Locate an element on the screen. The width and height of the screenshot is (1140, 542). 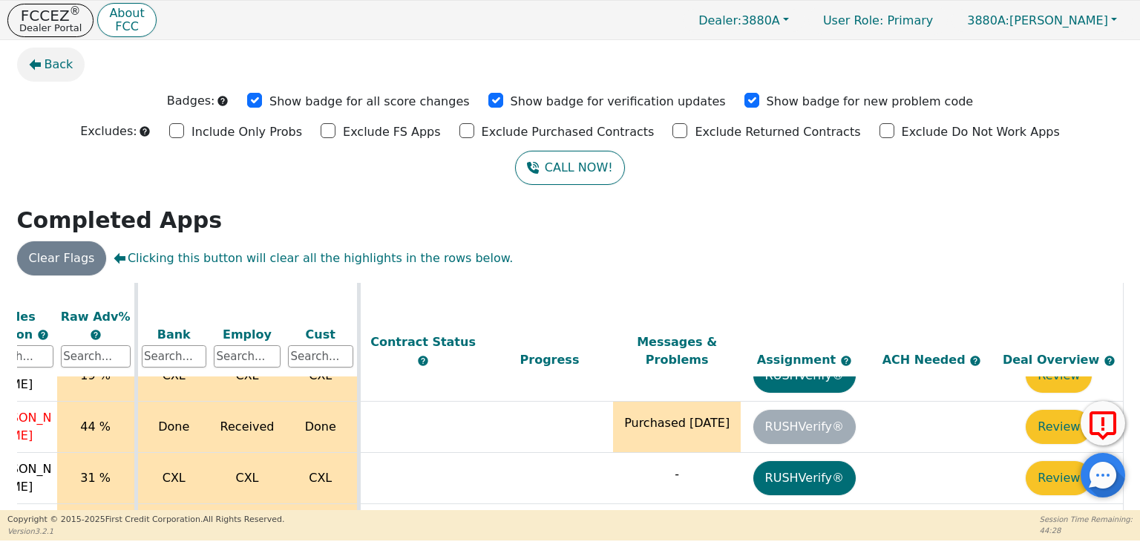
p: Include Only Probs is located at coordinates (247, 132).